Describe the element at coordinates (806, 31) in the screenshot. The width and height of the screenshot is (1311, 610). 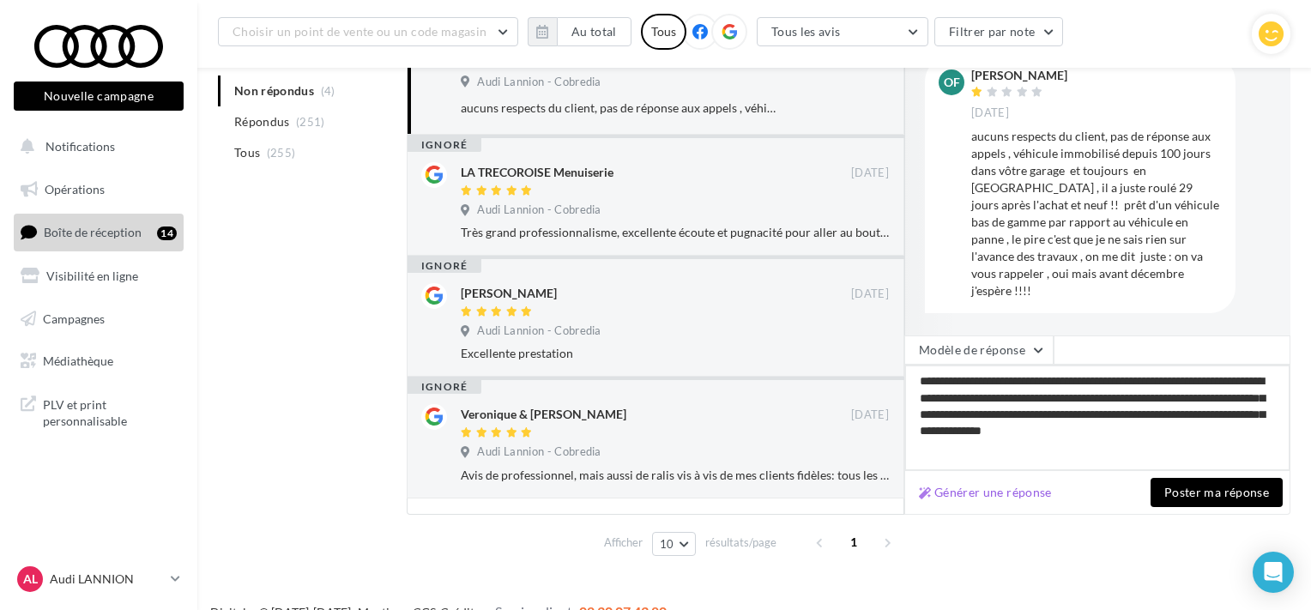
I see `span: Tous les avis` at that location.